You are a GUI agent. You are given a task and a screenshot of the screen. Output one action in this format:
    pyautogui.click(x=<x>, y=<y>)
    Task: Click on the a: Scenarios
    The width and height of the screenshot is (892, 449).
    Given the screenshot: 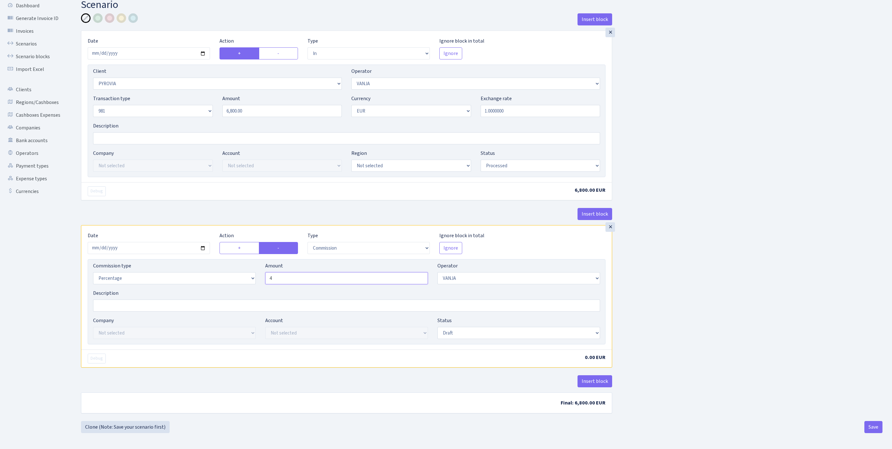 What is the action you would take?
    pyautogui.click(x=35, y=44)
    